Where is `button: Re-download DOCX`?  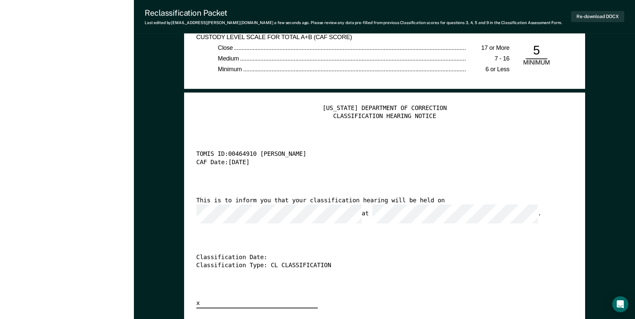 button: Re-download DOCX is located at coordinates (597, 16).